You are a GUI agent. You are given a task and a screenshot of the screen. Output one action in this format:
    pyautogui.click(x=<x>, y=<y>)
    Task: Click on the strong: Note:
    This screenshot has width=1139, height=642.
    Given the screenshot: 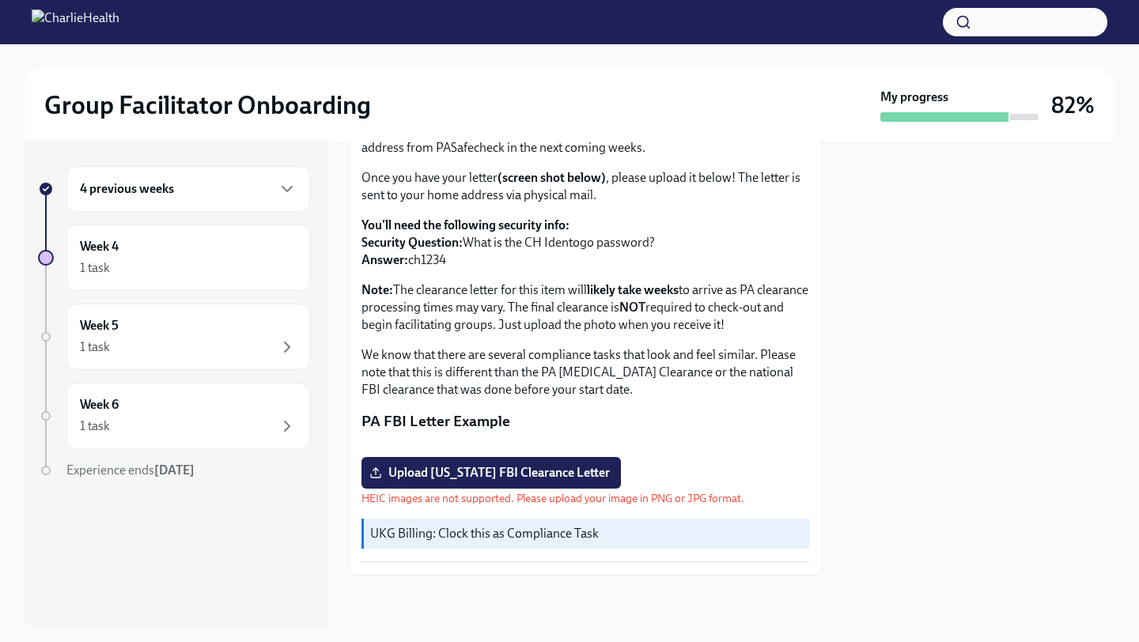 What is the action you would take?
    pyautogui.click(x=377, y=290)
    